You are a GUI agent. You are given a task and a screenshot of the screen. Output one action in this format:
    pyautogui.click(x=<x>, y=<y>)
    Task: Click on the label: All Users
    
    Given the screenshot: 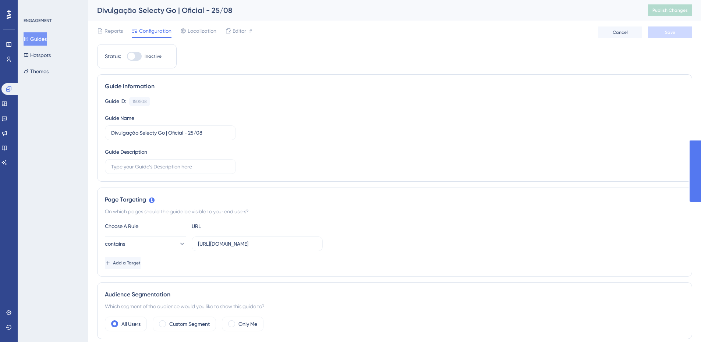 What is the action you would take?
    pyautogui.click(x=131, y=324)
    